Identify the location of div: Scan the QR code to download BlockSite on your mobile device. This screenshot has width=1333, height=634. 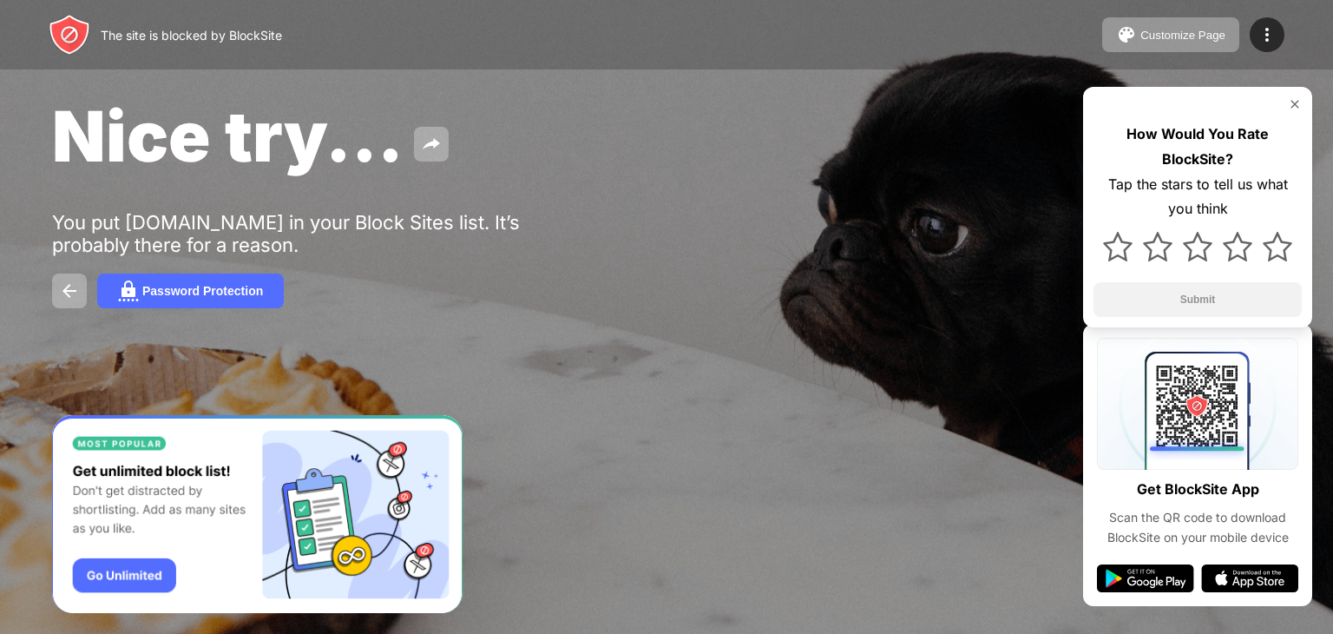
(1198, 527).